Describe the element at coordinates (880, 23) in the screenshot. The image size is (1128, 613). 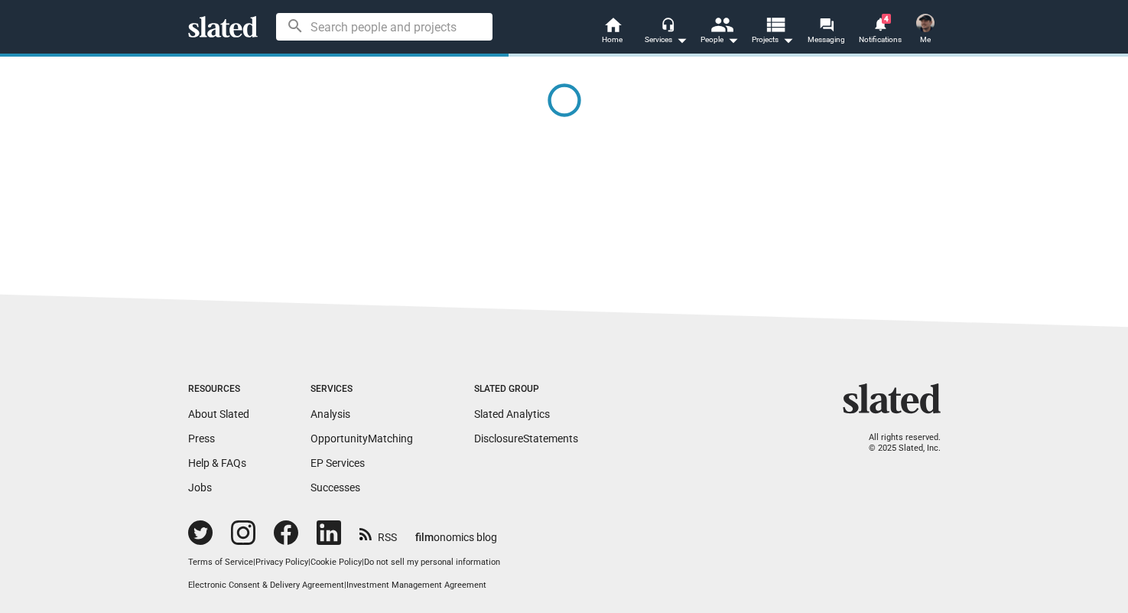
I see `mat-icon: notifications` at that location.